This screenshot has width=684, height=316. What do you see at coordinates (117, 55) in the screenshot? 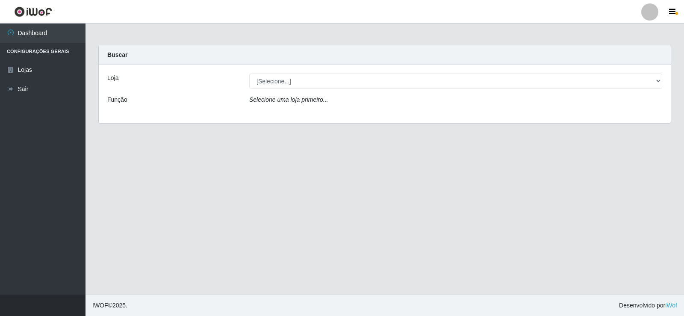
I see `strong: Buscar` at bounding box center [117, 55].